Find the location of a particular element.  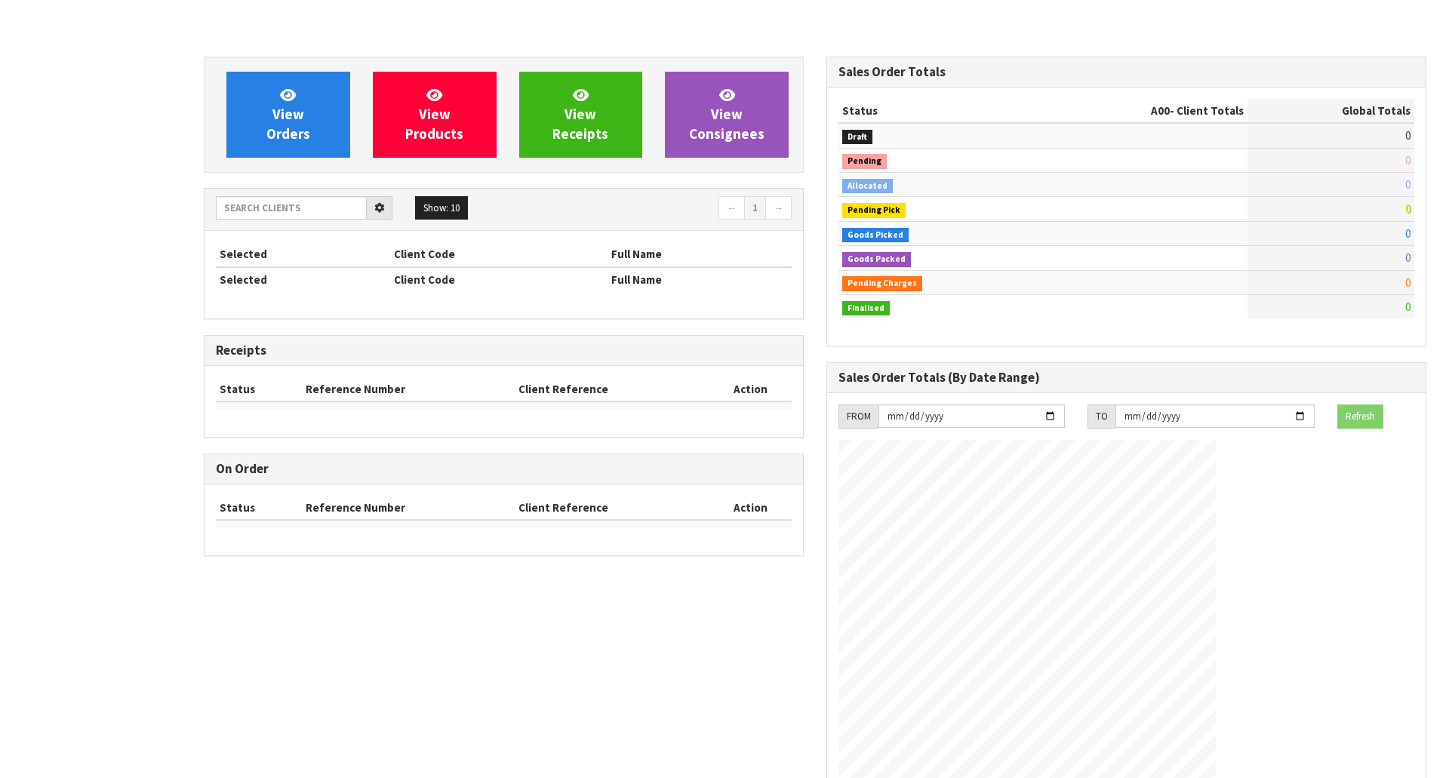

button: Show: 10 is located at coordinates (442, 208).